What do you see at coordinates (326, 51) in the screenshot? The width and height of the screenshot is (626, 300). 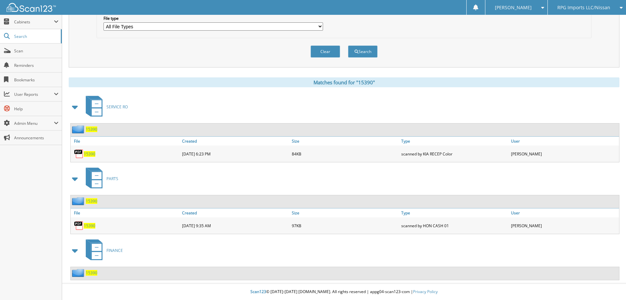 I see `button: Clear` at bounding box center [326, 51].